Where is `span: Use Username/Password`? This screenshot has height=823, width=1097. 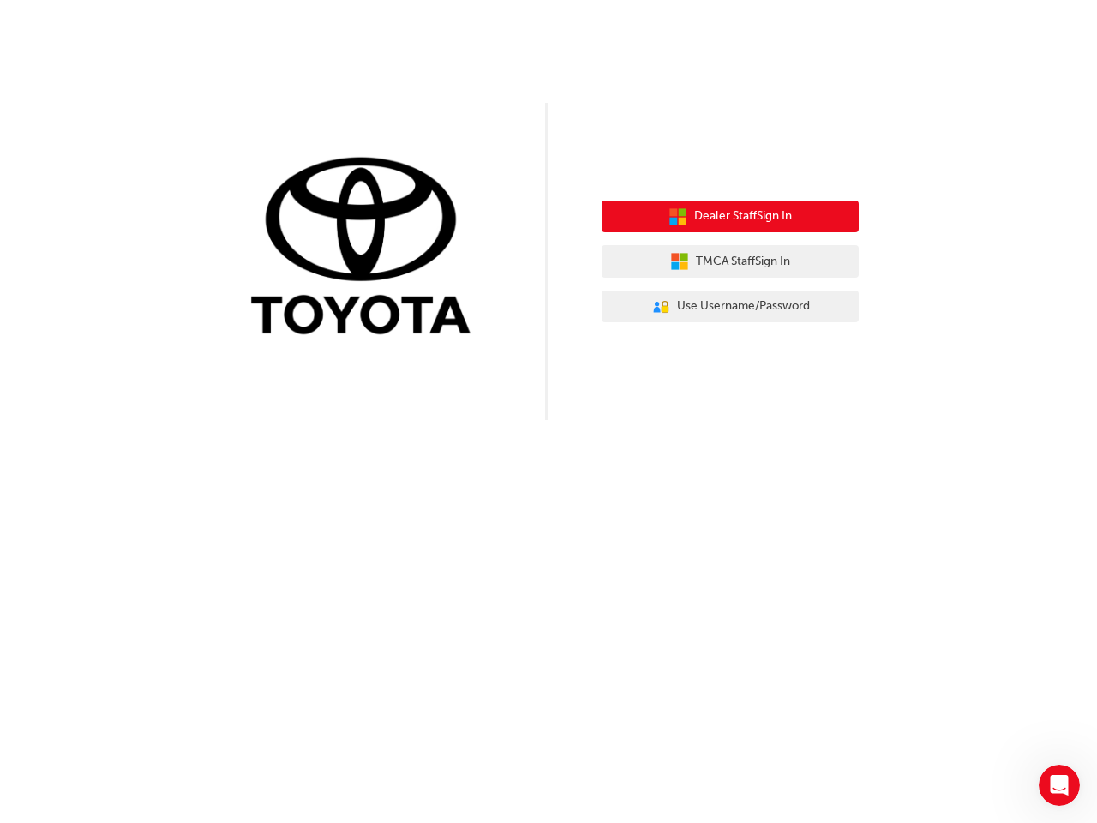
span: Use Username/Password is located at coordinates (743, 306).